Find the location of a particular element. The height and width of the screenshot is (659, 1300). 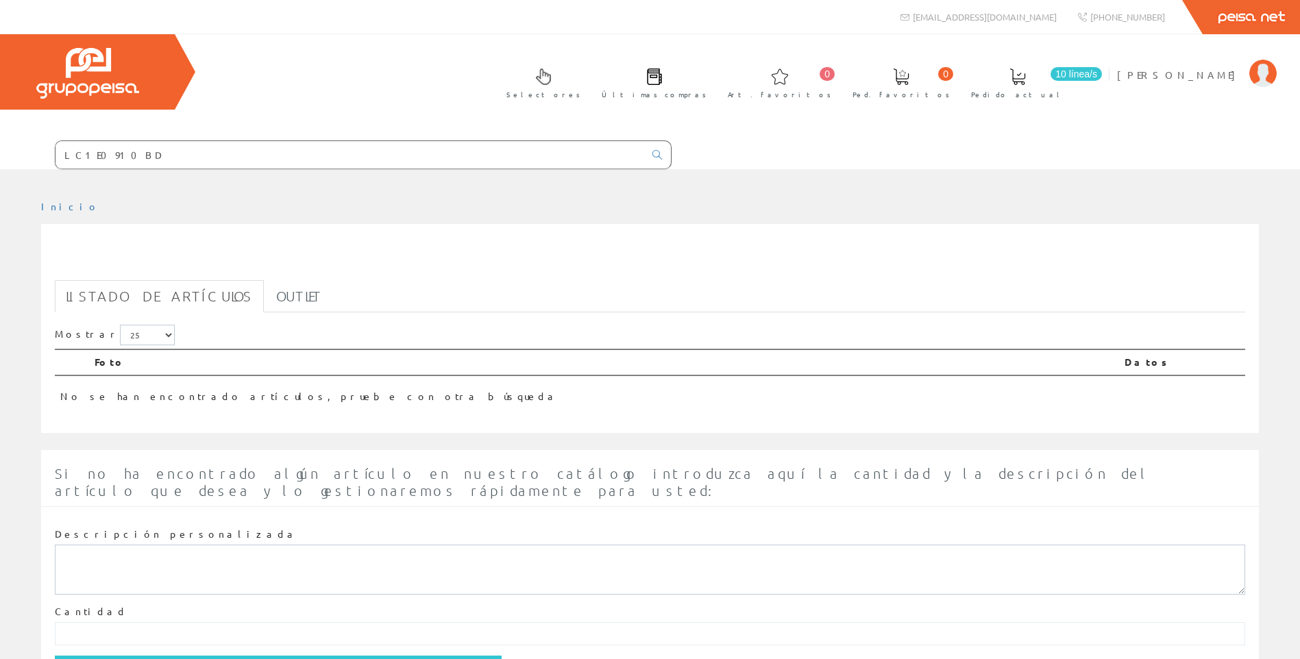

select: Mostrar is located at coordinates (147, 335).